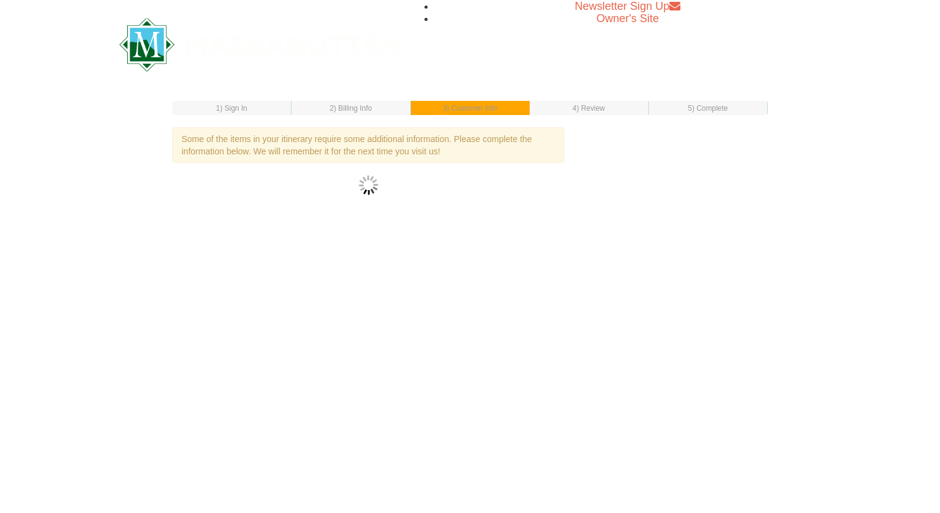 This screenshot has width=940, height=513. Describe the element at coordinates (353, 108) in the screenshot. I see `span: ) Billing Info` at that location.